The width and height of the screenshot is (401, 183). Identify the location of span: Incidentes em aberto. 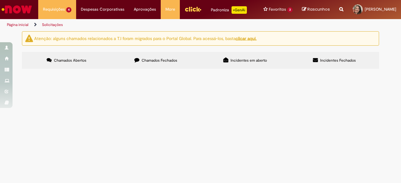
(249, 61).